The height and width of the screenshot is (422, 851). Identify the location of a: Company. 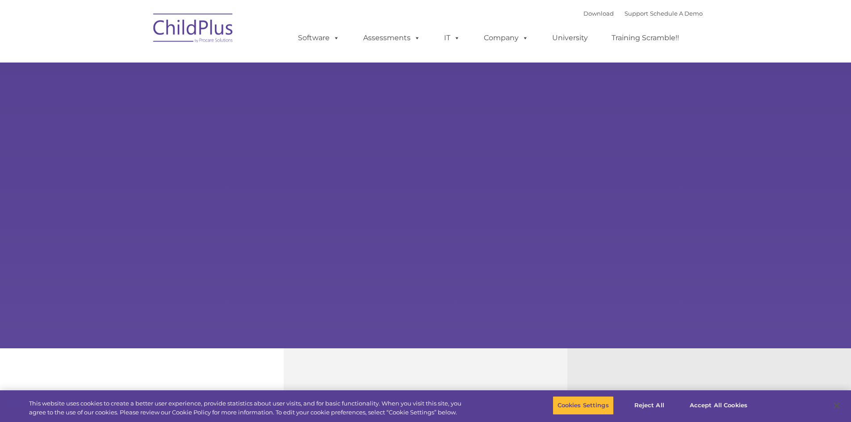
(506, 38).